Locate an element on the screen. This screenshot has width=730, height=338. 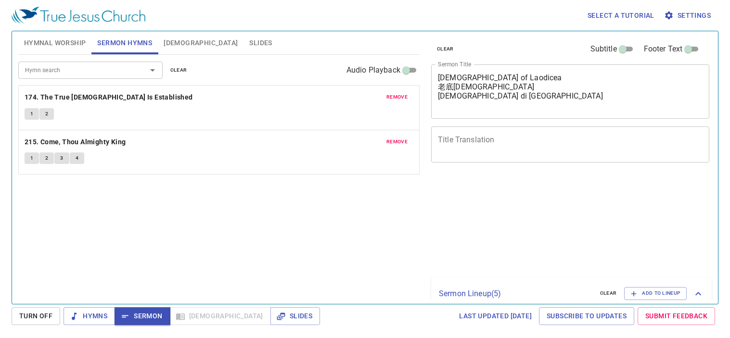
button: Settings is located at coordinates (688, 15).